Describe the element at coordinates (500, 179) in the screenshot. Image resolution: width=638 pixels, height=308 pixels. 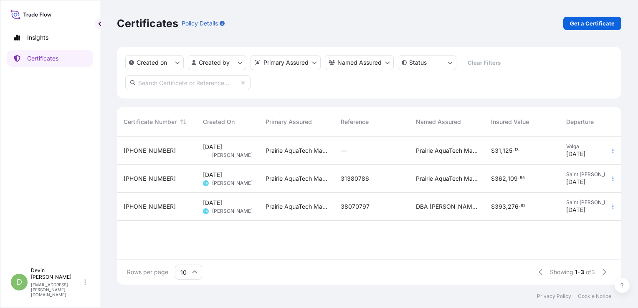
I see `span: 362` at that location.